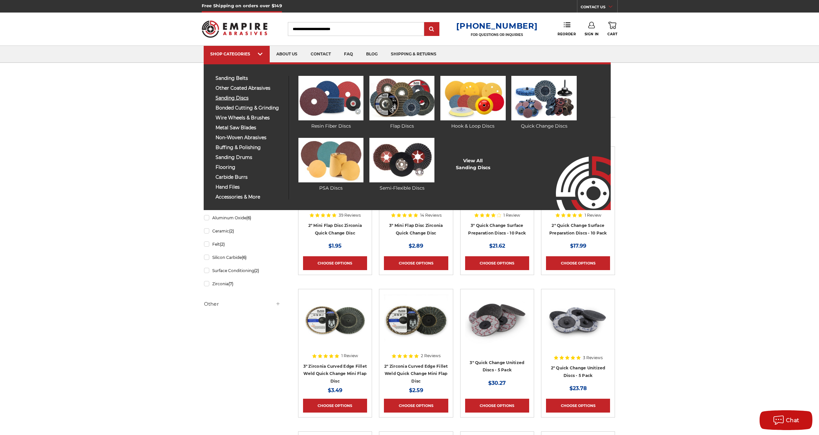 This screenshot has height=435, width=819. I want to click on span: wire wheels & brushes, so click(249, 118).